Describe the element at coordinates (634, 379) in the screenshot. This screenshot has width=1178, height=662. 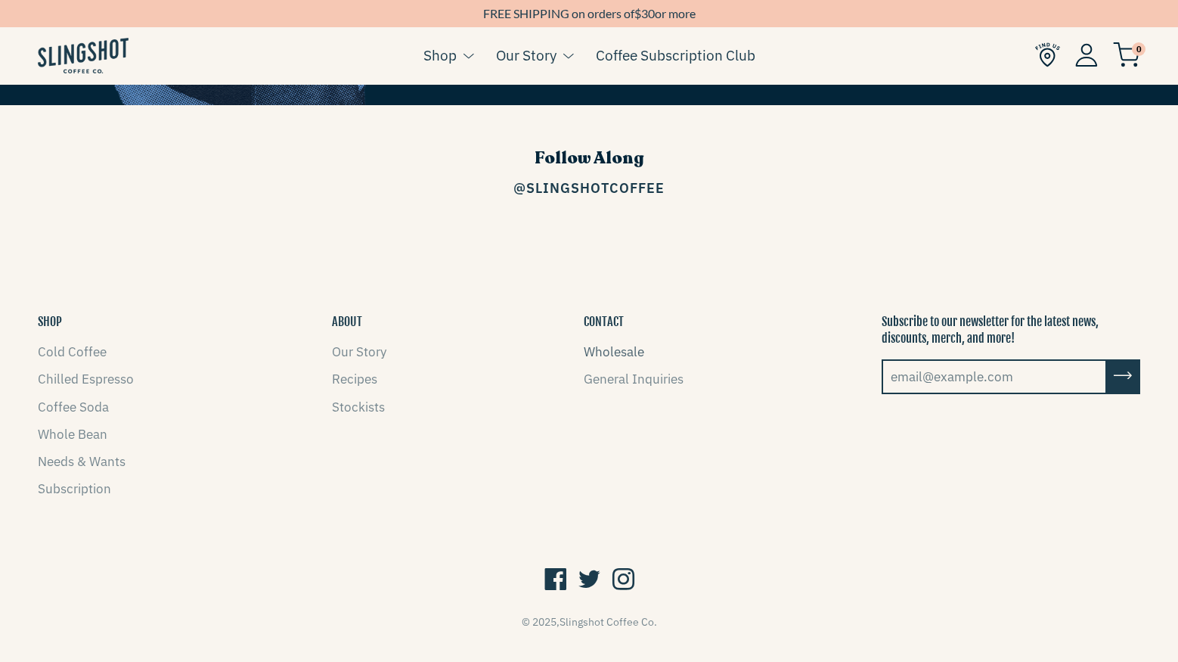
I see `a: General Inquiries` at that location.